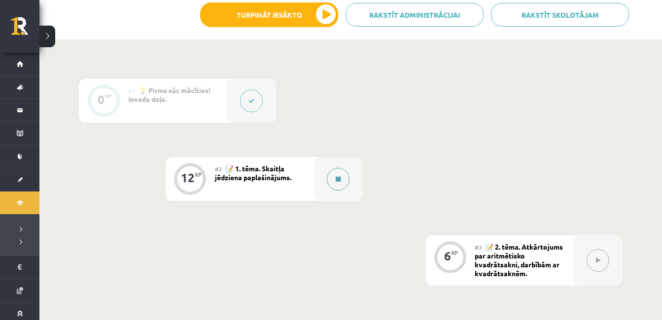  Describe the element at coordinates (132, 91) in the screenshot. I see `span: #1` at that location.